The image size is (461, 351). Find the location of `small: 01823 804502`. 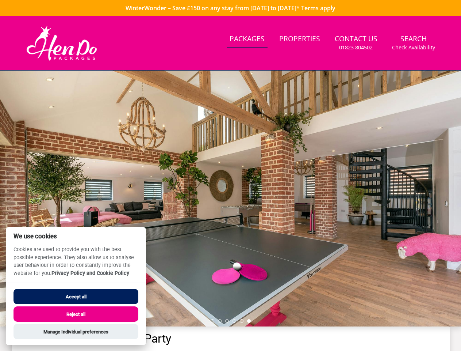

small: 01823 804502 is located at coordinates (356, 47).